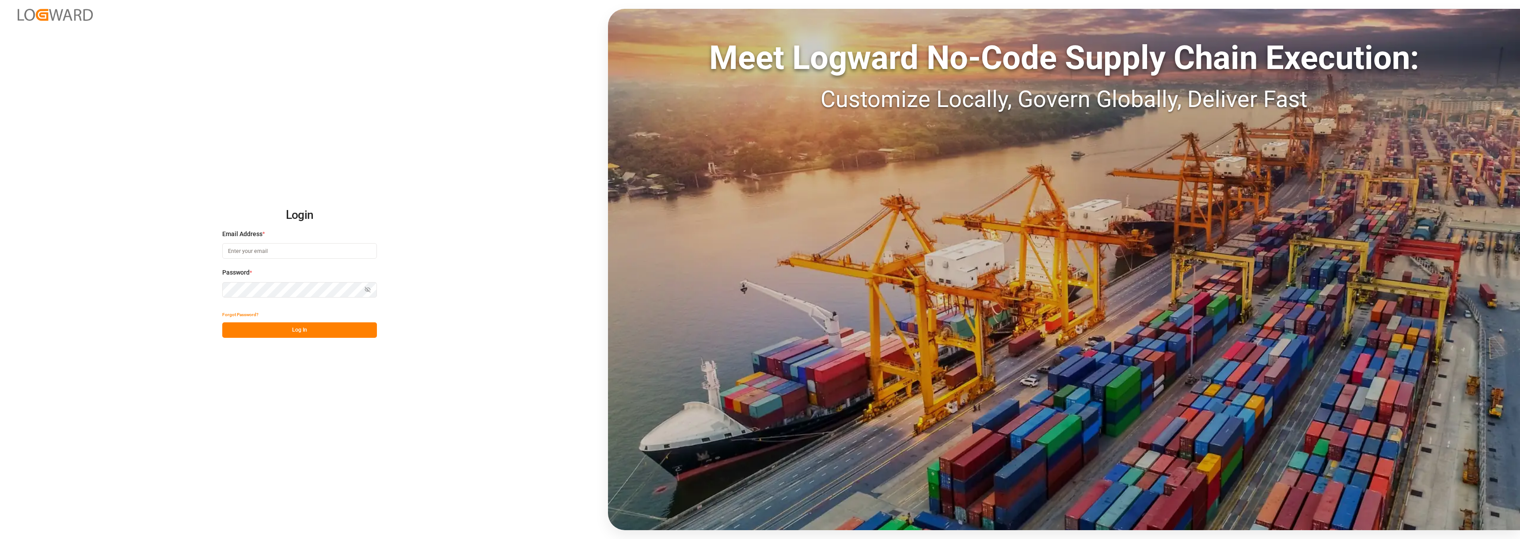 Image resolution: width=1520 pixels, height=539 pixels. What do you see at coordinates (236, 272) in the screenshot?
I see `span: Password` at bounding box center [236, 272].